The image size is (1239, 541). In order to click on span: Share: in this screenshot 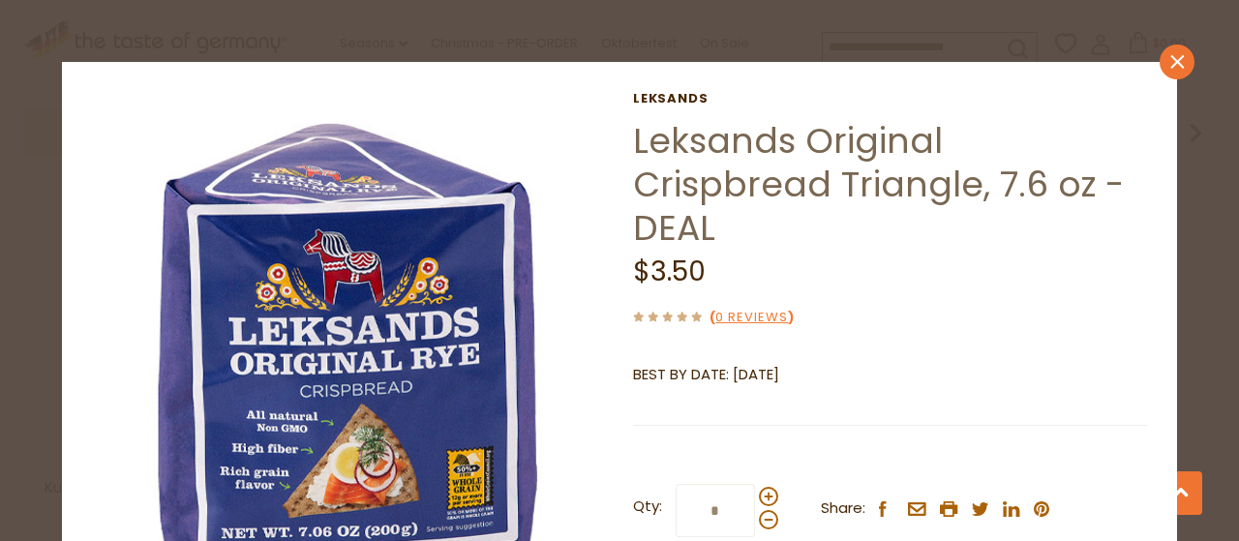, I will do `click(843, 508)`.